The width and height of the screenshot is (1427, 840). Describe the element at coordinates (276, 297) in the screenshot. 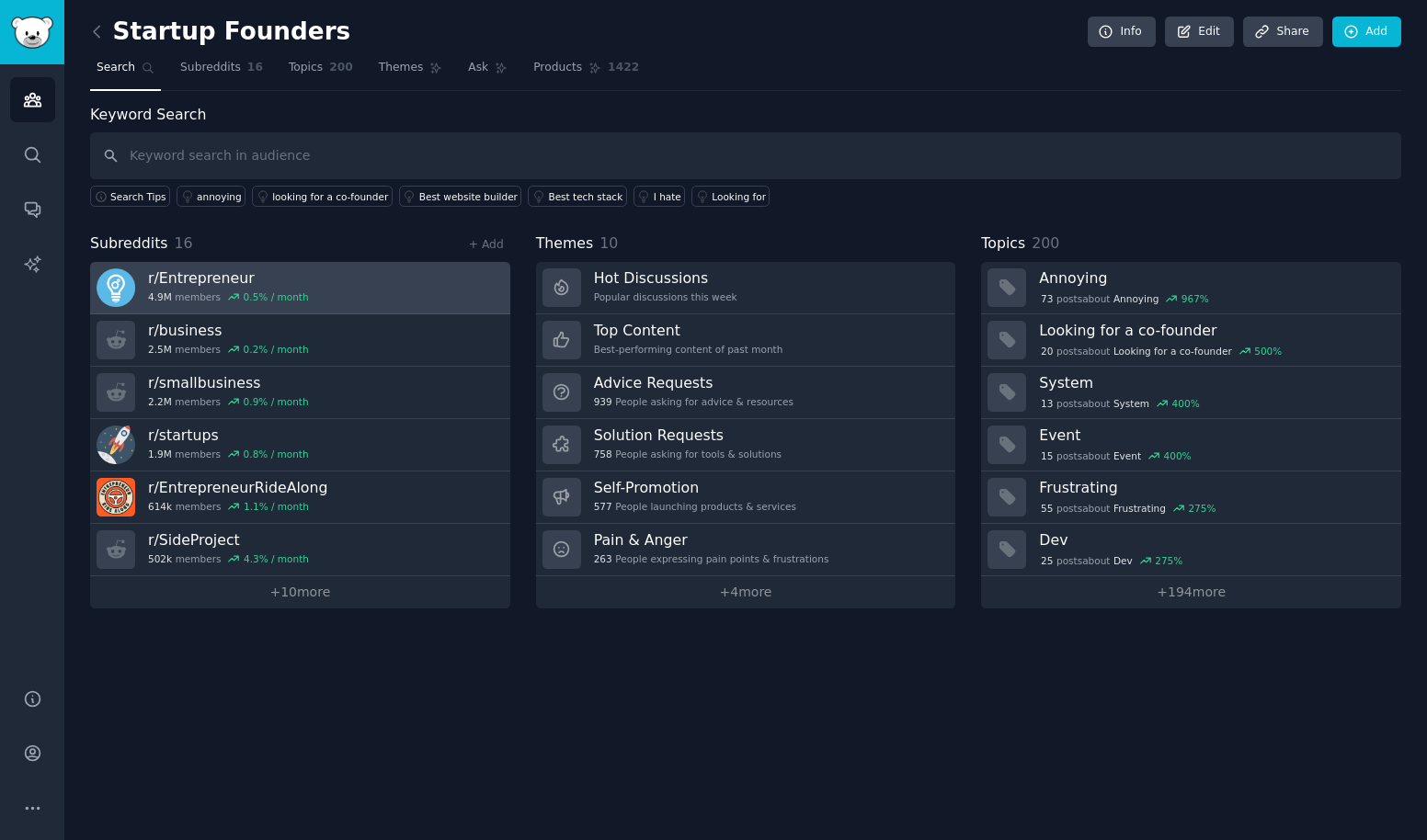

I see `div: 0.5 % / month` at that location.